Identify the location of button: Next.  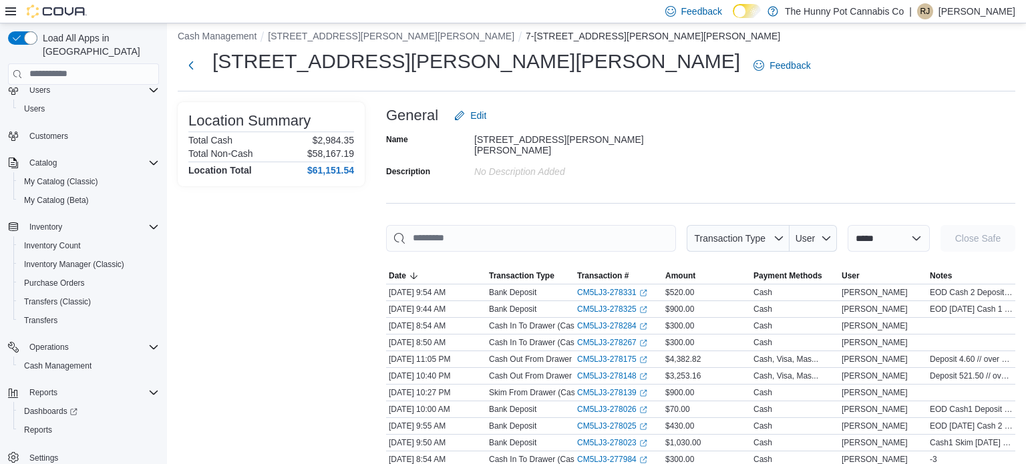
(191, 65).